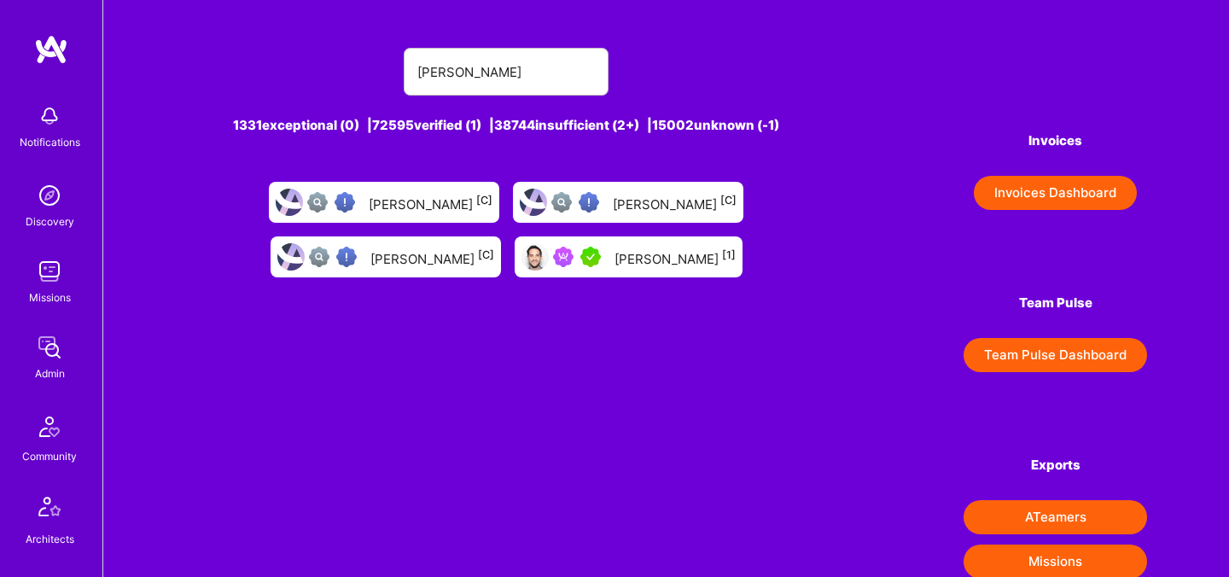 This screenshot has width=1229, height=577. Describe the element at coordinates (506, 72) in the screenshot. I see `input: Search for an A-Teamer` at that location.